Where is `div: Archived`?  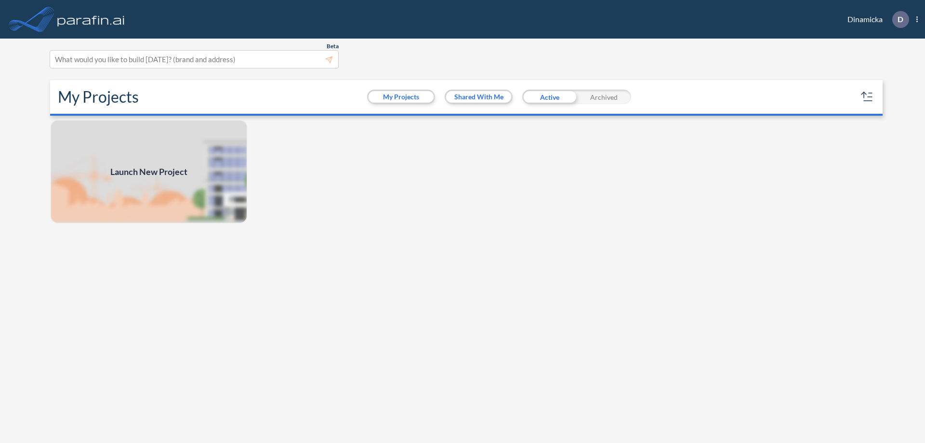 div: Archived is located at coordinates (603, 97).